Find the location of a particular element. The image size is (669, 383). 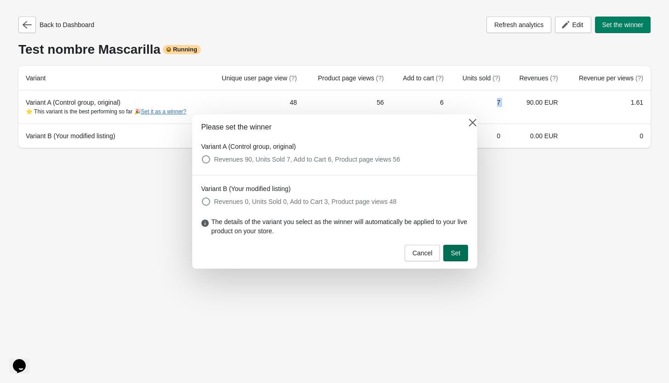

legend: Variant A (Control group, original) is located at coordinates (249, 147).